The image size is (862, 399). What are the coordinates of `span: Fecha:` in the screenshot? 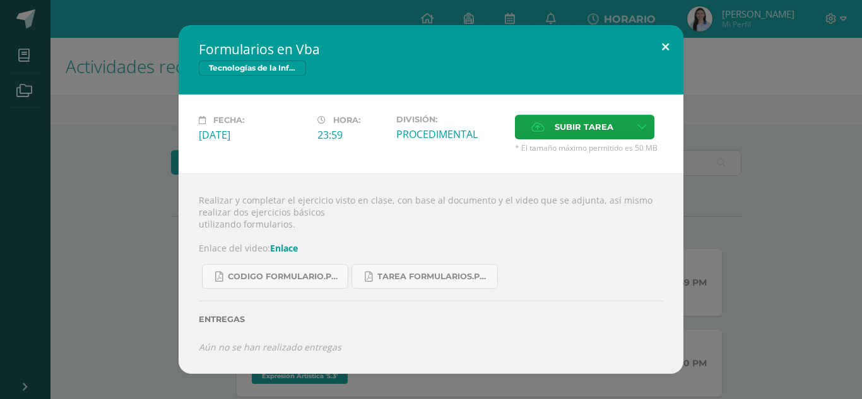 It's located at (228, 120).